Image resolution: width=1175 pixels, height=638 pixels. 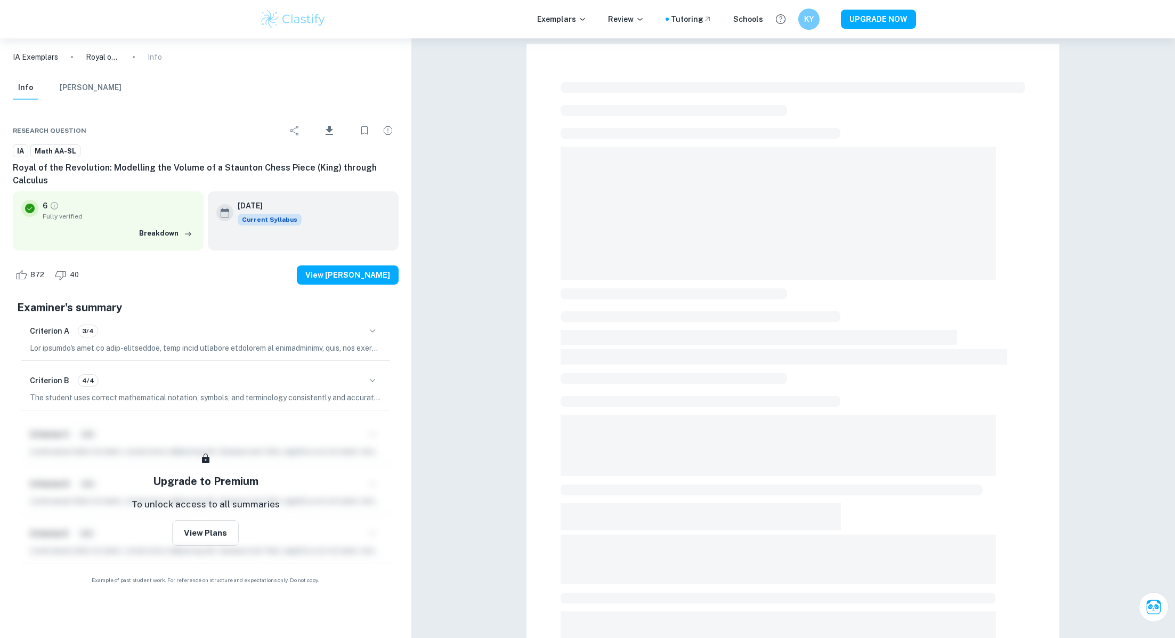 What do you see at coordinates (55, 151) in the screenshot?
I see `span: Math AA-SL` at bounding box center [55, 151].